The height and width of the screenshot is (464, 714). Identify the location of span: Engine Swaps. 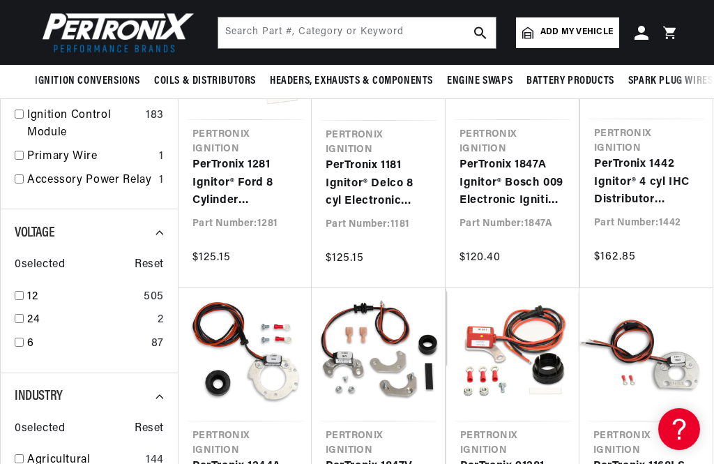
(480, 81).